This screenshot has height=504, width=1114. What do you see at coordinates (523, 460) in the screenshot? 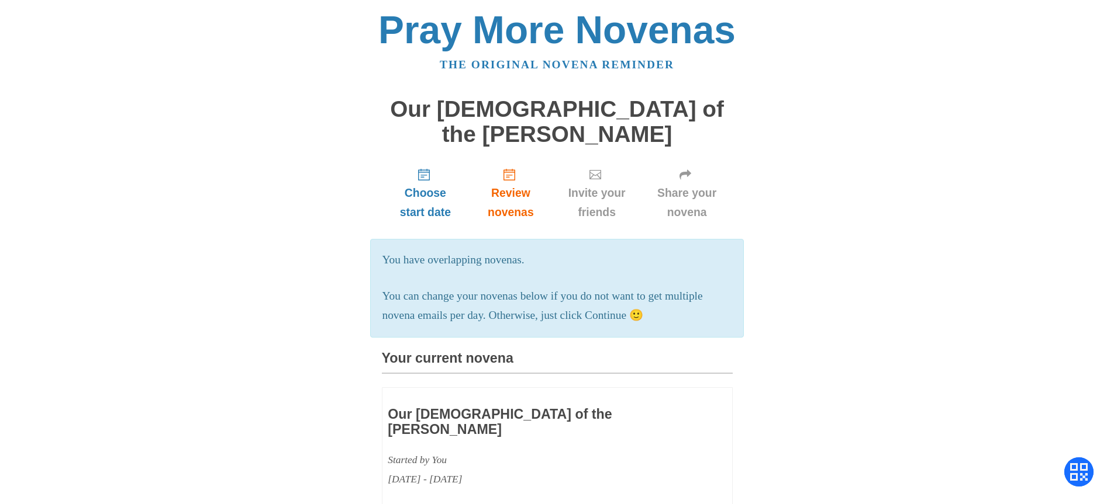
I see `div: Started by You` at bounding box center [523, 460].